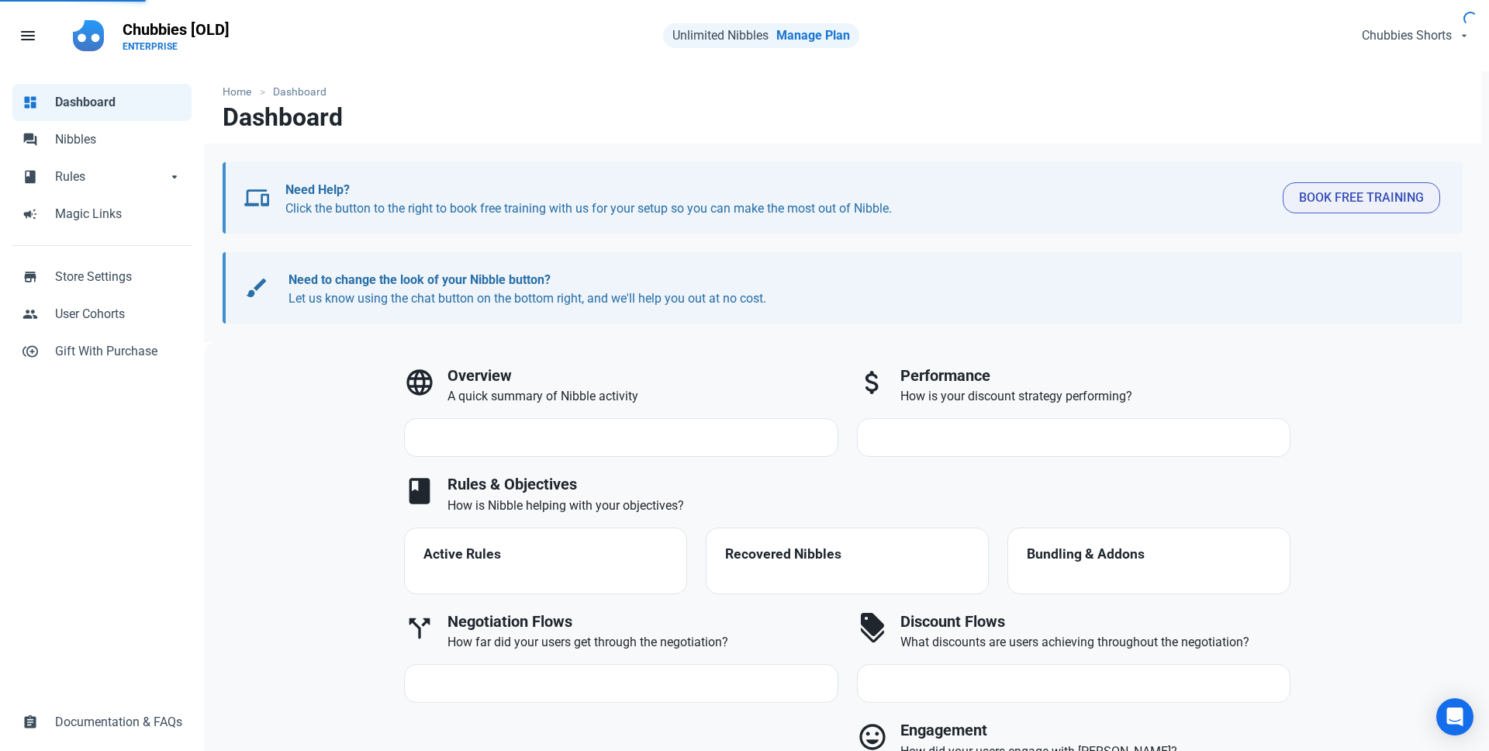 This screenshot has width=1489, height=751. What do you see at coordinates (119, 140) in the screenshot?
I see `span: Nibbles` at bounding box center [119, 140].